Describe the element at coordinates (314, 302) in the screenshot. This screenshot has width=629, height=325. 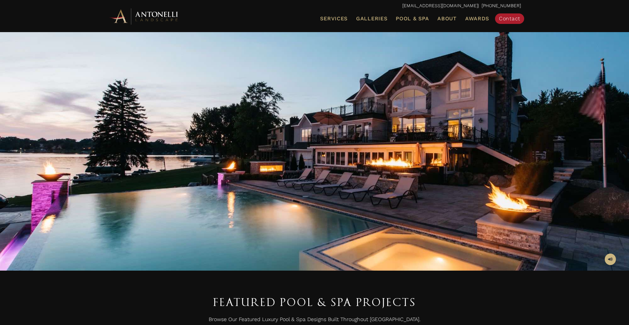
I see `h1: Featured Pool & Spa Projects` at that location.